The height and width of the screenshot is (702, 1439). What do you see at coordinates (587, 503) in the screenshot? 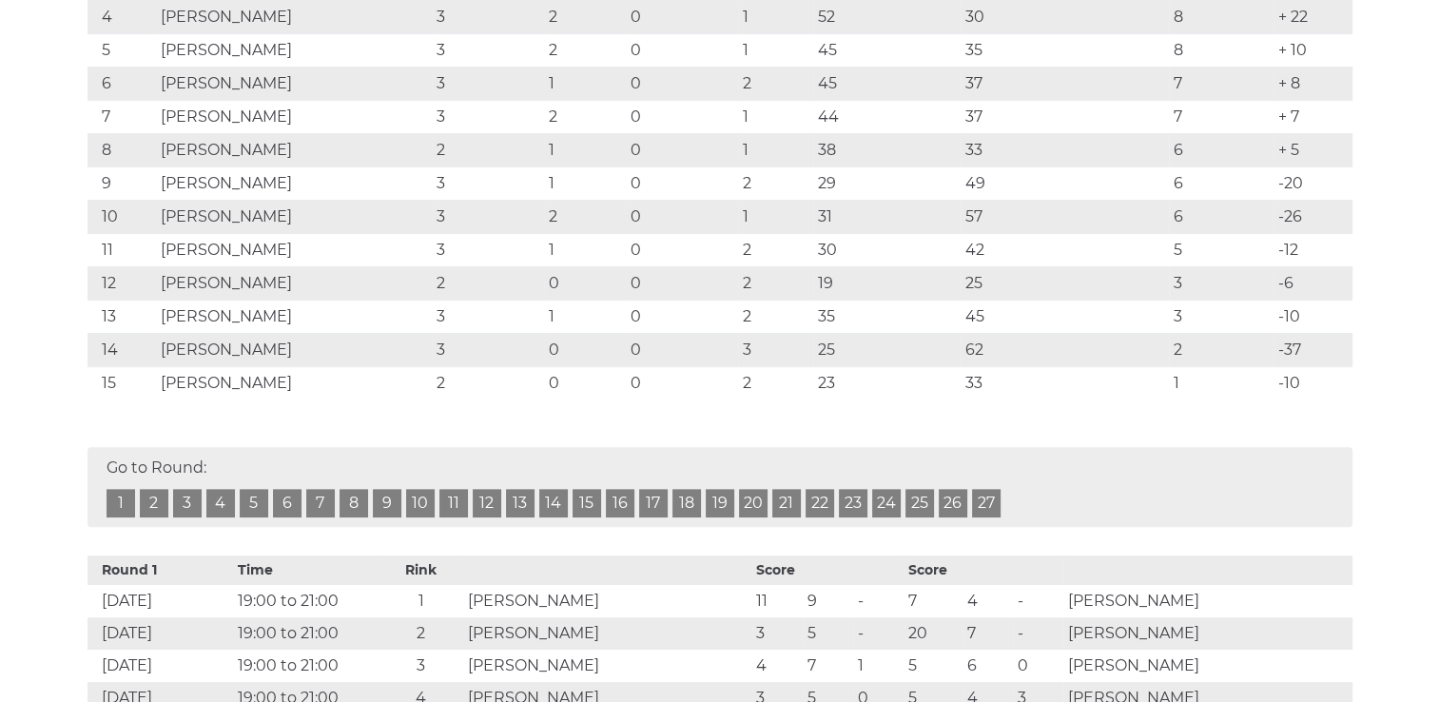
I see `a: 15` at bounding box center [587, 503].